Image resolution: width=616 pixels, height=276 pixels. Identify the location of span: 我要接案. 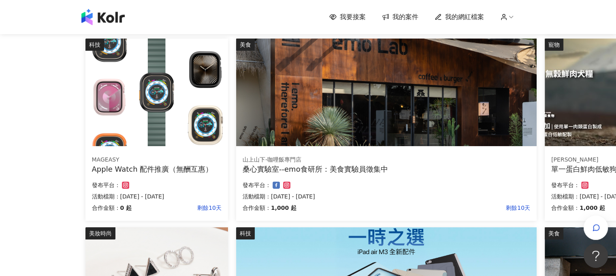
(353, 17).